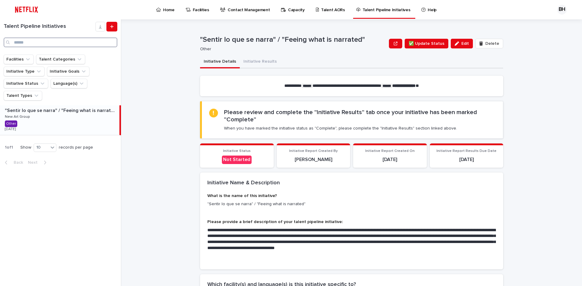 The image size is (582, 286). Describe the element at coordinates (18, 59) in the screenshot. I see `button: Facilities` at that location.